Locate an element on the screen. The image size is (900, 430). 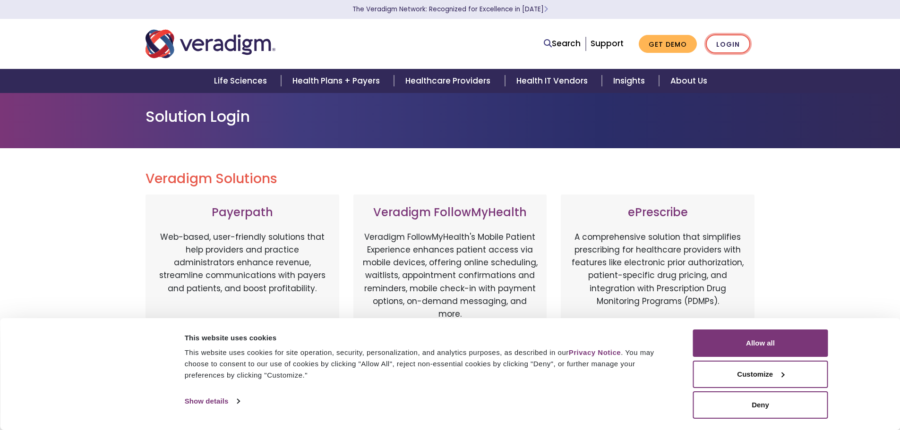
span: Learn More is located at coordinates (546, 9).